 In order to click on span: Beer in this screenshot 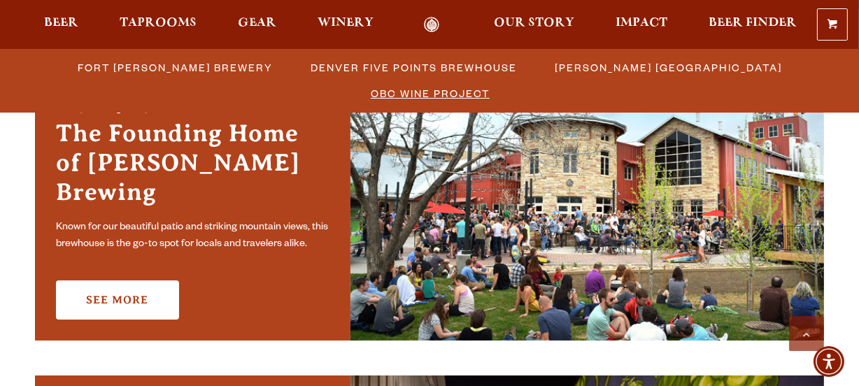, I will do `click(61, 23)`.